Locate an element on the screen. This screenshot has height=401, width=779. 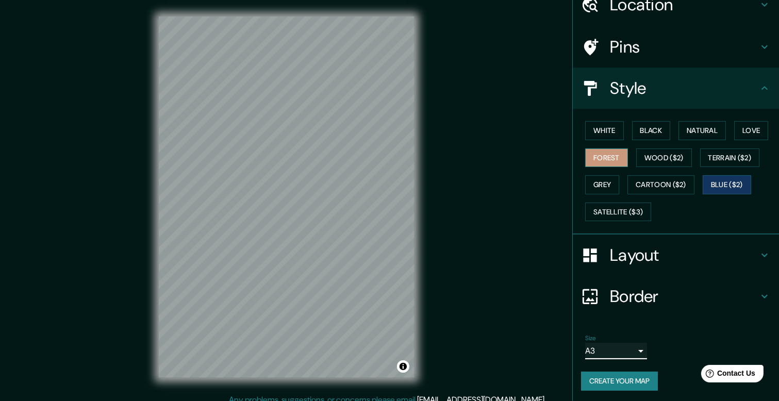
h4: Layout is located at coordinates (684, 255).